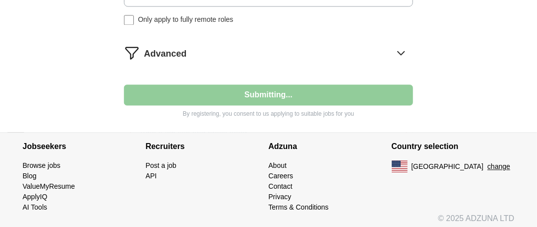 This screenshot has width=537, height=227. I want to click on h4: Country selection, so click(453, 146).